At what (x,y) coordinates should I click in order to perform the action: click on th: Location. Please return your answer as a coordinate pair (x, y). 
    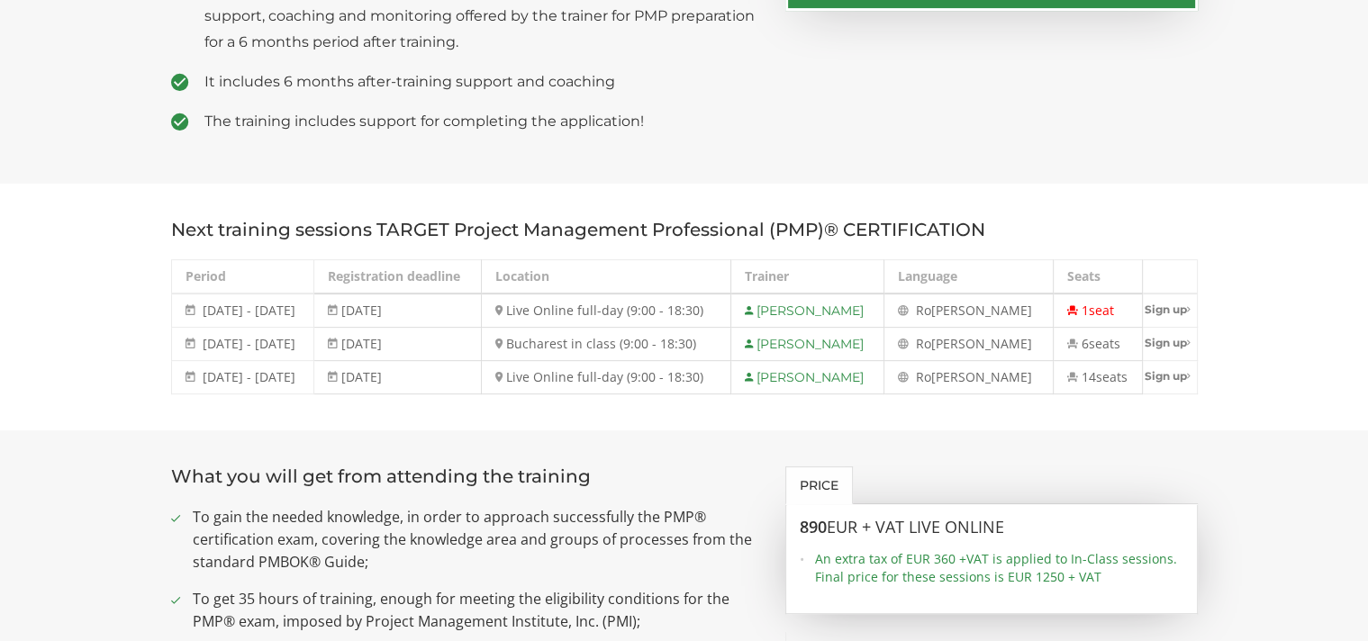
    Looking at the image, I should click on (606, 277).